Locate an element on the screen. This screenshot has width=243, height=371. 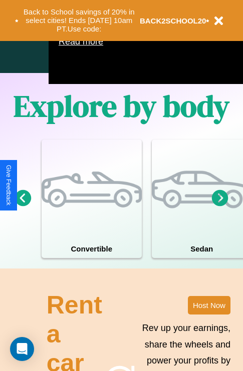
div: Give Feedback is located at coordinates (9, 185).